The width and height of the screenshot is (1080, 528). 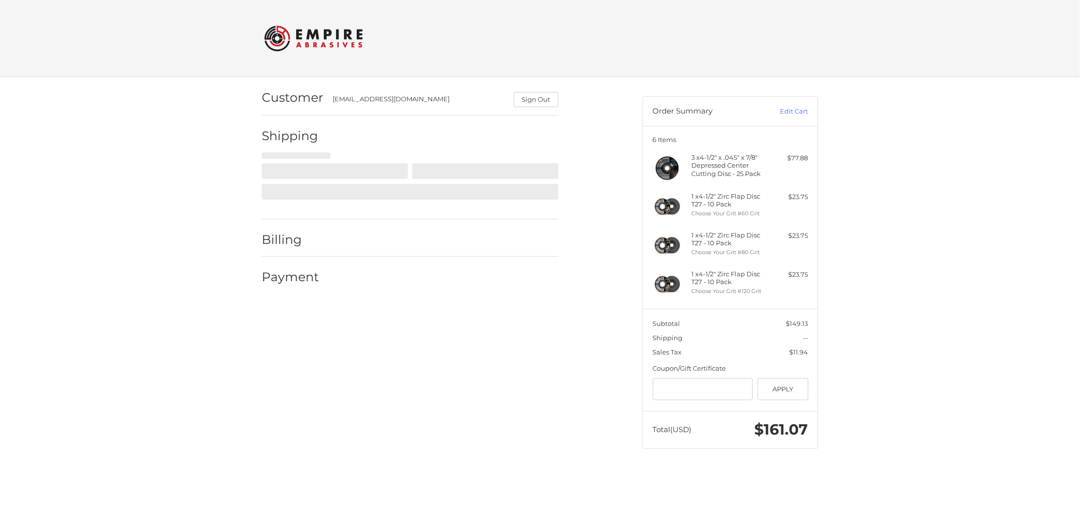 I want to click on h2: Shipping, so click(x=290, y=136).